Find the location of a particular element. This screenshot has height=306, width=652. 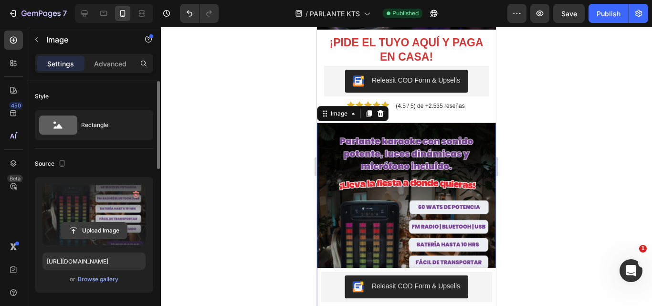

button: Save is located at coordinates (569, 13).